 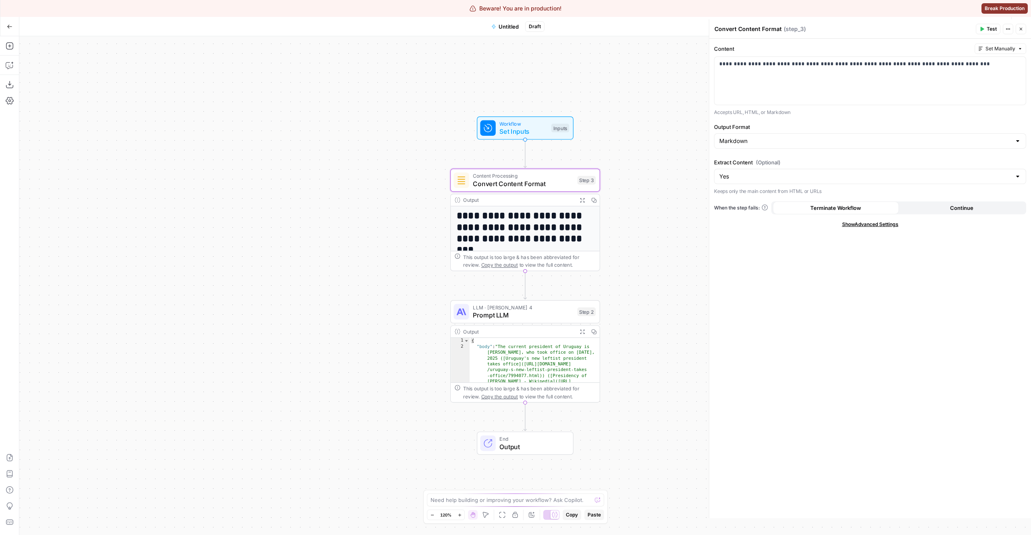 I want to click on g: Edge from start to step_3, so click(x=525, y=154).